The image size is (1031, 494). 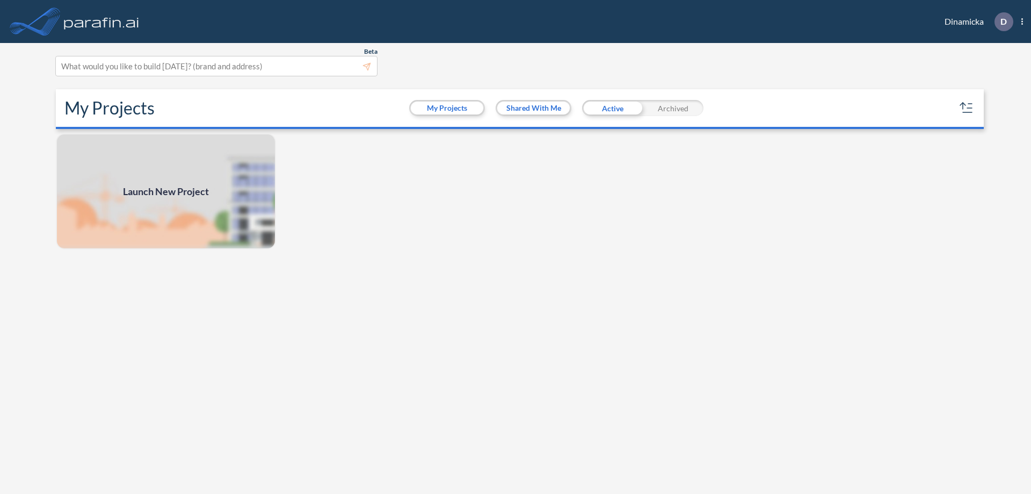 I want to click on span: Beta, so click(x=371, y=52).